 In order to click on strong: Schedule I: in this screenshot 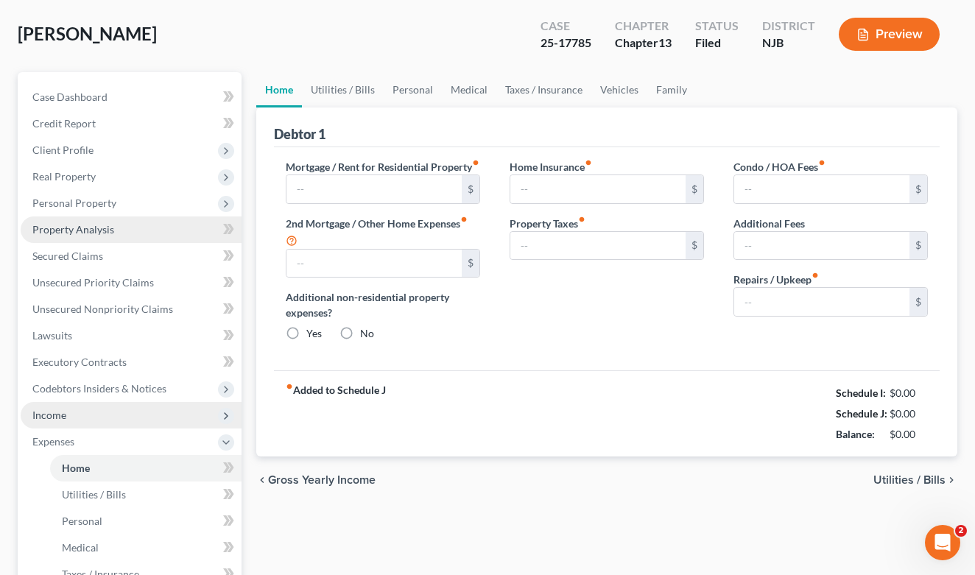, I will do `click(861, 392)`.